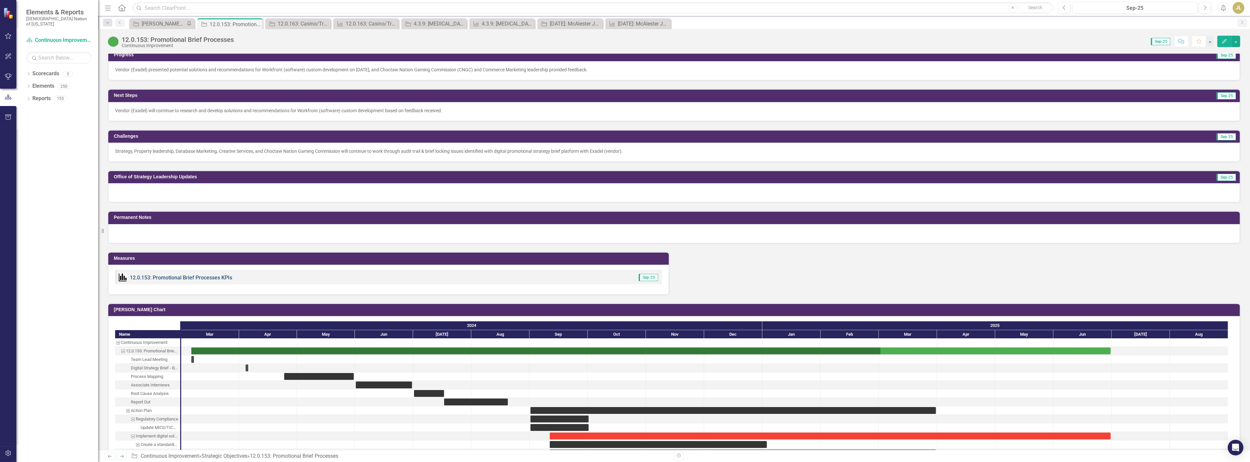  What do you see at coordinates (9, 13) in the screenshot?
I see `img: ClearPoint Strategy` at bounding box center [9, 13].